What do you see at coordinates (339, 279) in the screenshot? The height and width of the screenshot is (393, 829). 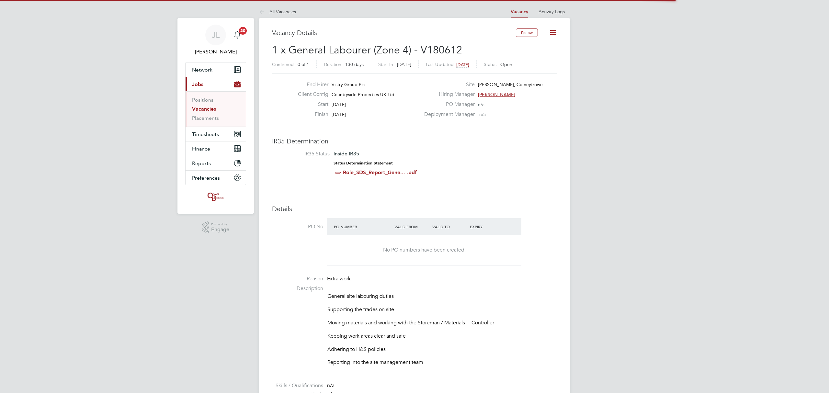 I see `span: Extra work` at bounding box center [339, 279].